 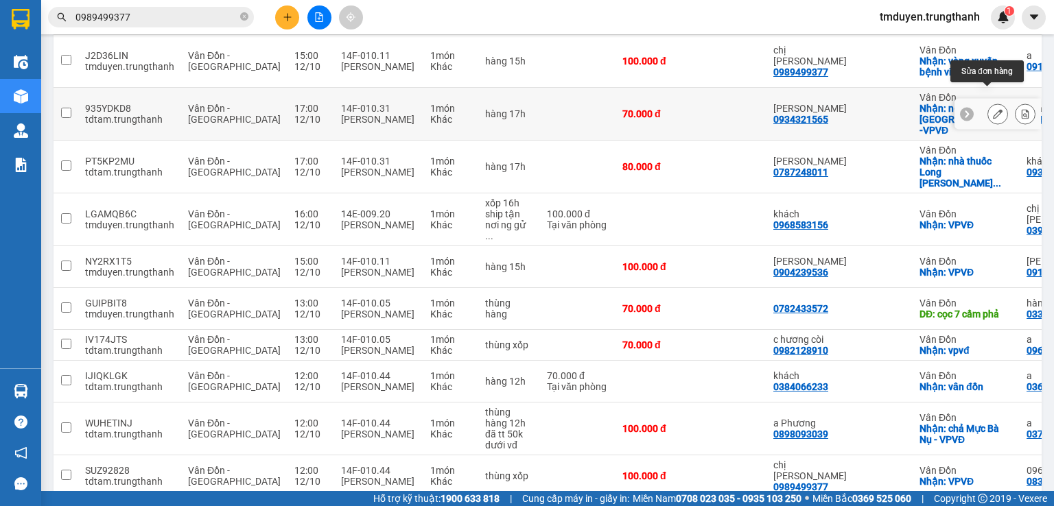 I want to click on img: icon-new-feature, so click(x=1003, y=17).